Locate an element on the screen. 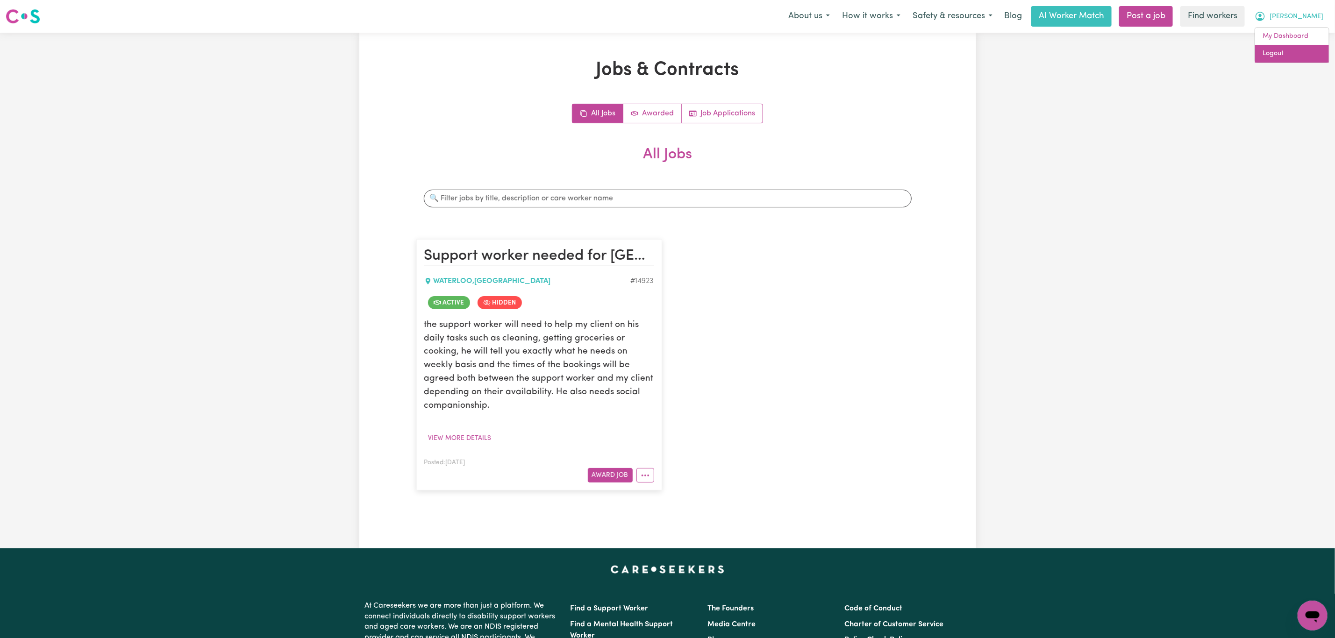 This screenshot has height=638, width=1335. span: Job is active is located at coordinates (449, 303).